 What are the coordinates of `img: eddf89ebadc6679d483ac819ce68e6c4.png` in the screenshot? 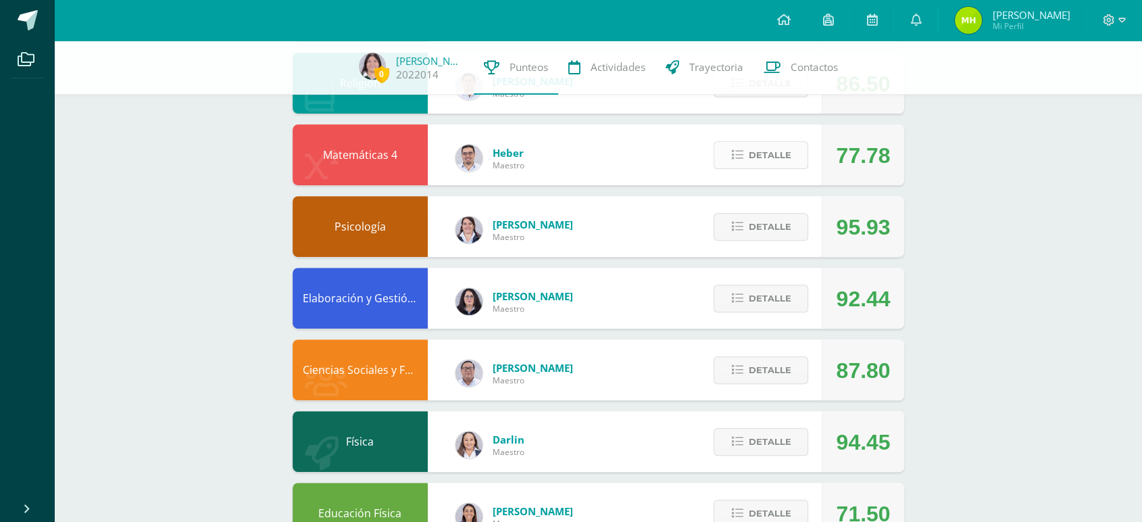 It's located at (372, 66).